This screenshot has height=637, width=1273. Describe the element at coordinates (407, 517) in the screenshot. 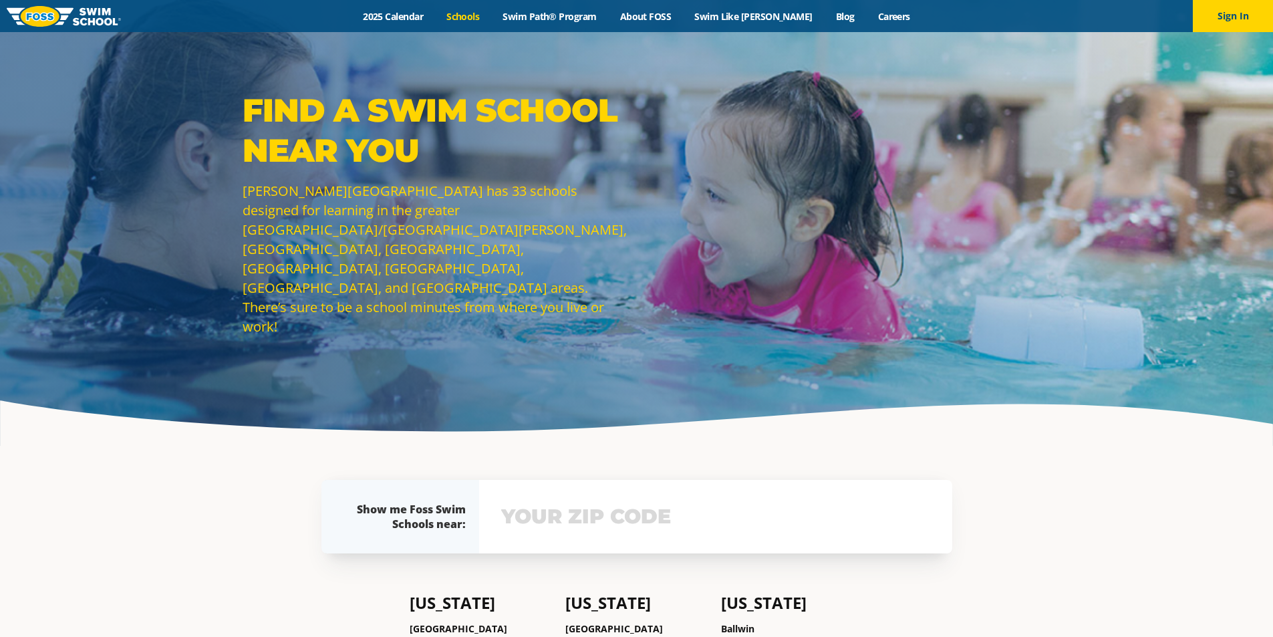

I see `div: Show me Foss Swim Schools near:` at that location.